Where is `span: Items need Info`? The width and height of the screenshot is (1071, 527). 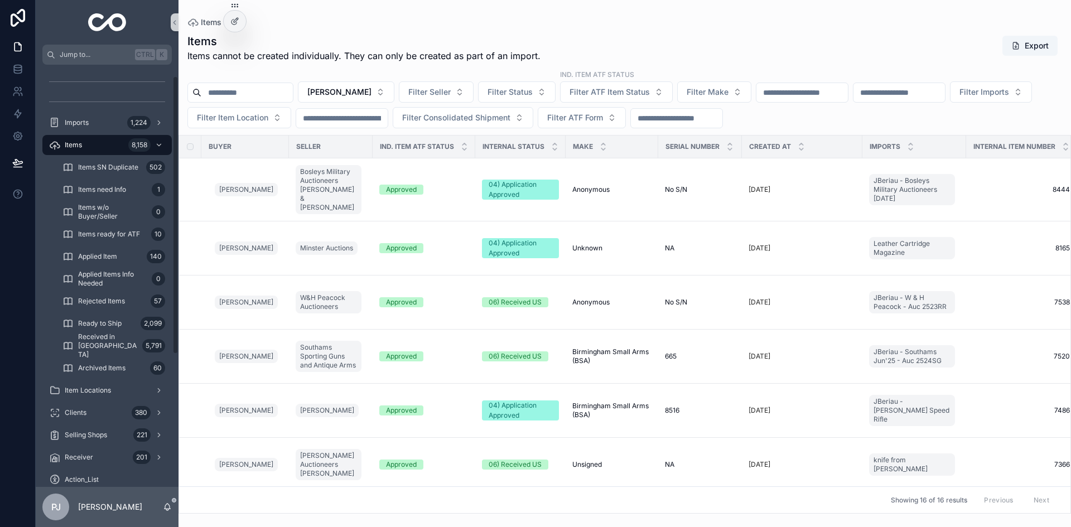 span: Items need Info is located at coordinates (102, 190).